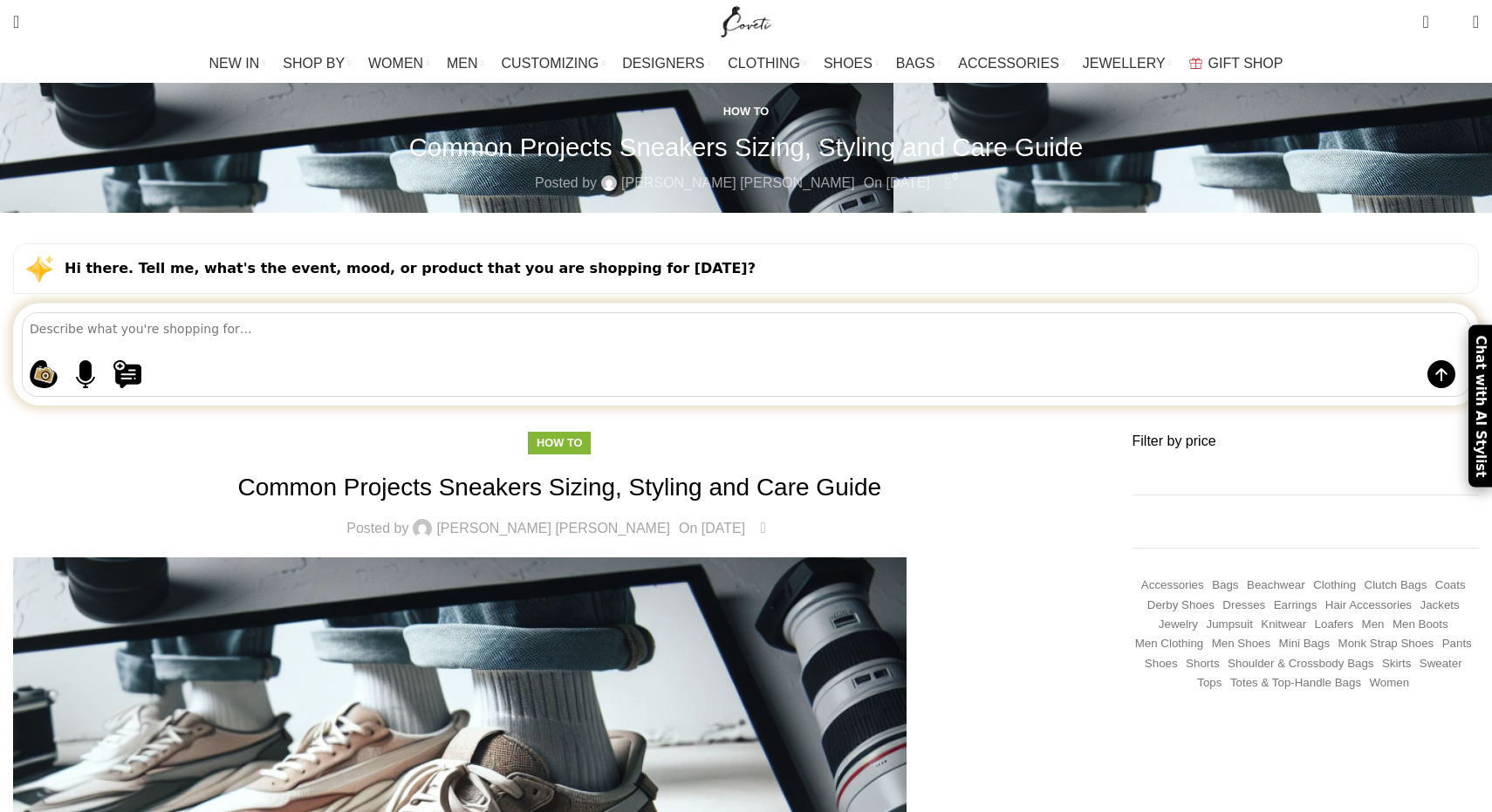 The width and height of the screenshot is (1492, 812). What do you see at coordinates (1373, 624) in the screenshot?
I see `a: Men (1,906 items)` at bounding box center [1373, 624].